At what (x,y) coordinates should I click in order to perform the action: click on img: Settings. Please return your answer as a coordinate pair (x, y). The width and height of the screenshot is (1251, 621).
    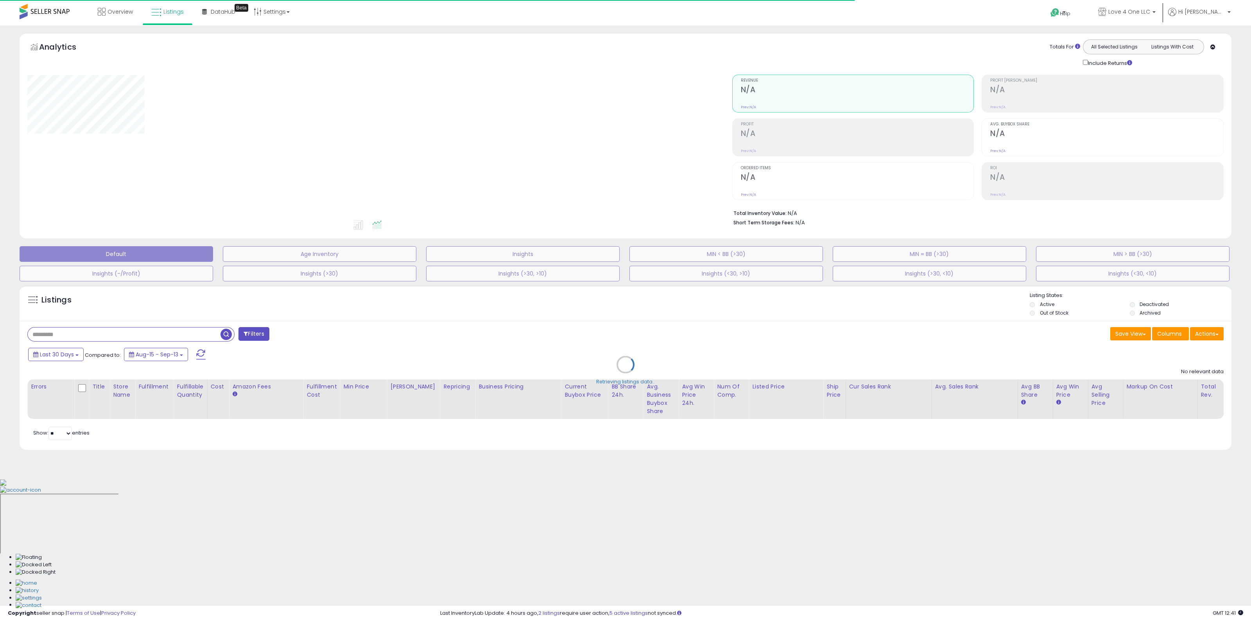
    Looking at the image, I should click on (29, 598).